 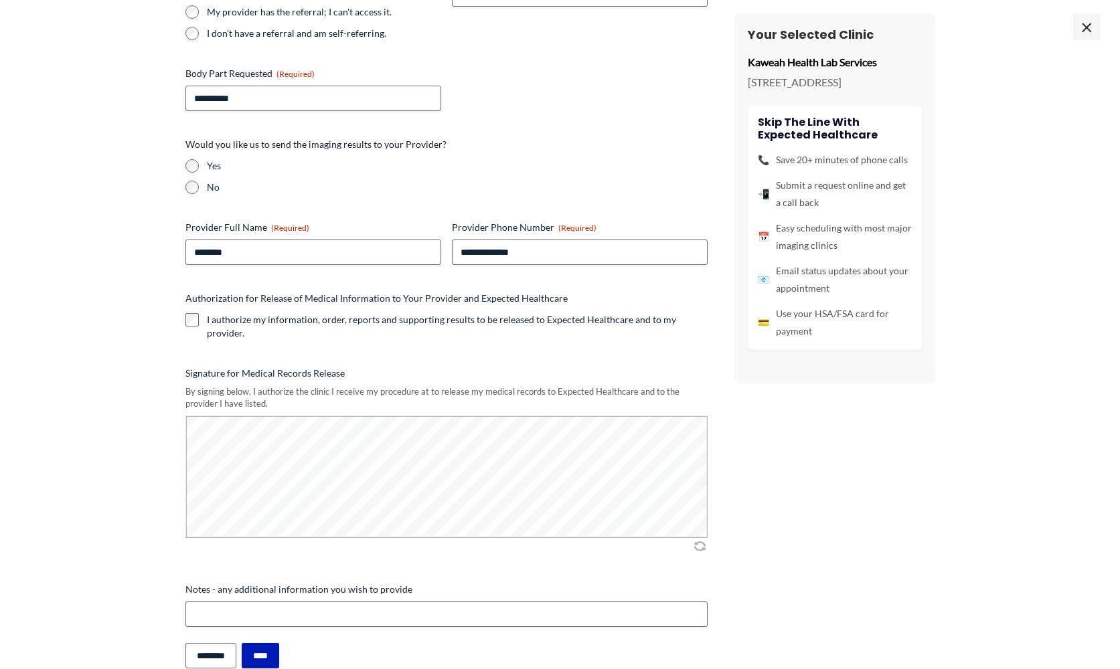 What do you see at coordinates (457, 327) in the screenshot?
I see `label: I authorize my information, order, reports and supporting results to be released to Expected Heal...` at bounding box center [457, 327].